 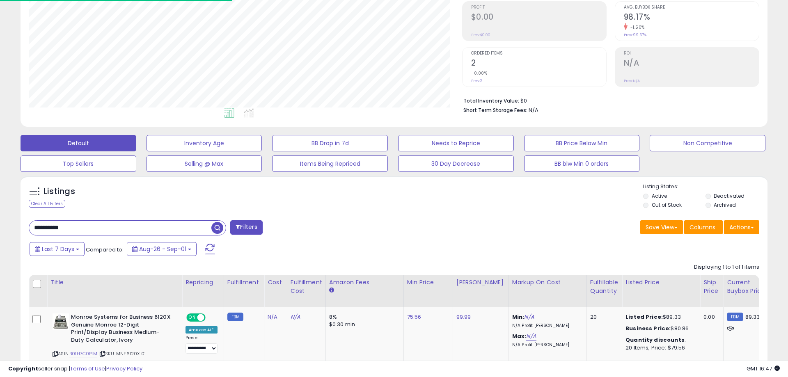 What do you see at coordinates (538, 64) in the screenshot?
I see `h2: 2` at bounding box center [538, 64].